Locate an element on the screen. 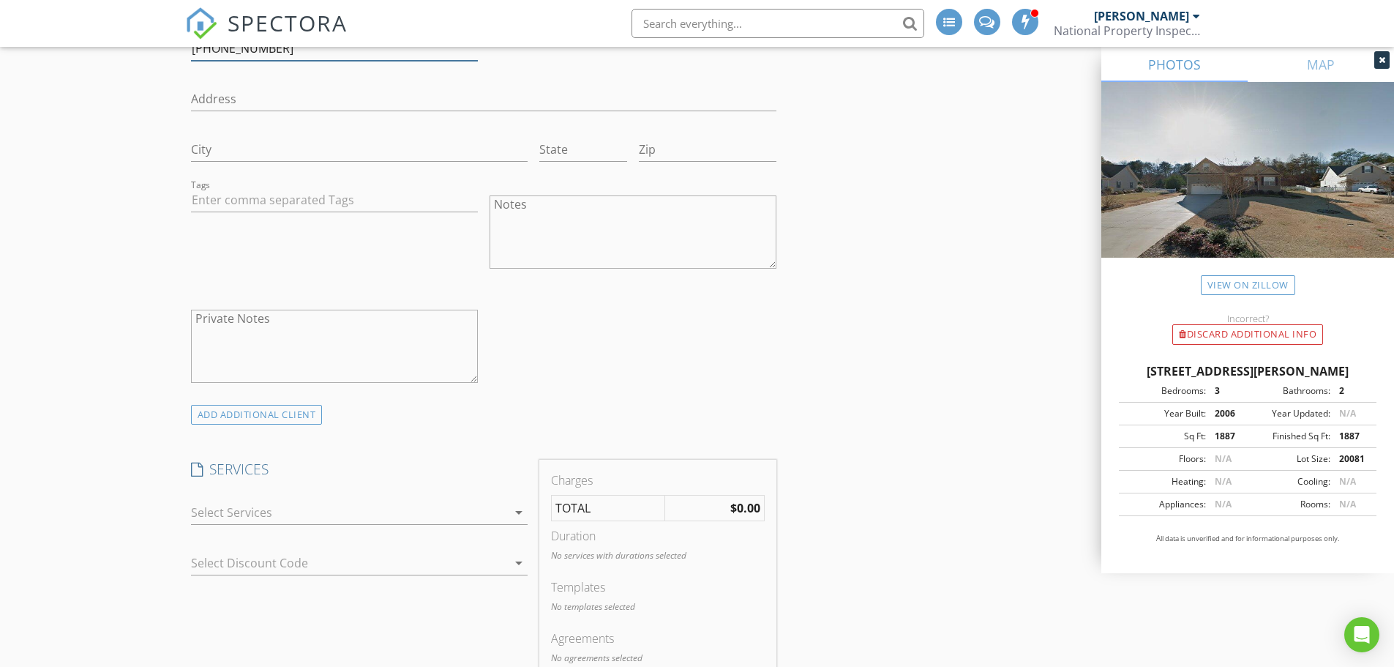 Image resolution: width=1394 pixels, height=667 pixels. div: 20081 is located at coordinates (1351, 459).